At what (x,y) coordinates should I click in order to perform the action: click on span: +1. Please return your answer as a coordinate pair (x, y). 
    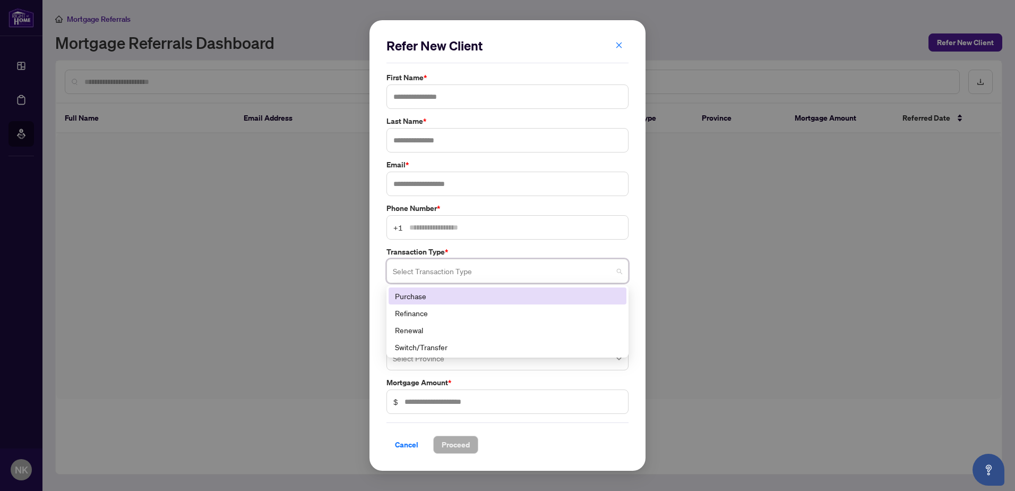
    Looking at the image, I should click on (398, 227).